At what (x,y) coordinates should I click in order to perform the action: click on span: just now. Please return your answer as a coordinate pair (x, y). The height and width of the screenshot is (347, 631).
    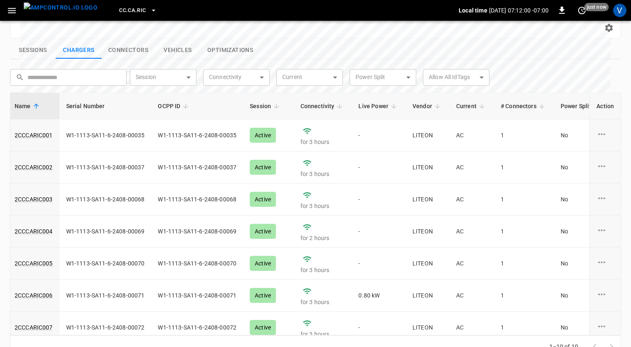
    Looking at the image, I should click on (596, 7).